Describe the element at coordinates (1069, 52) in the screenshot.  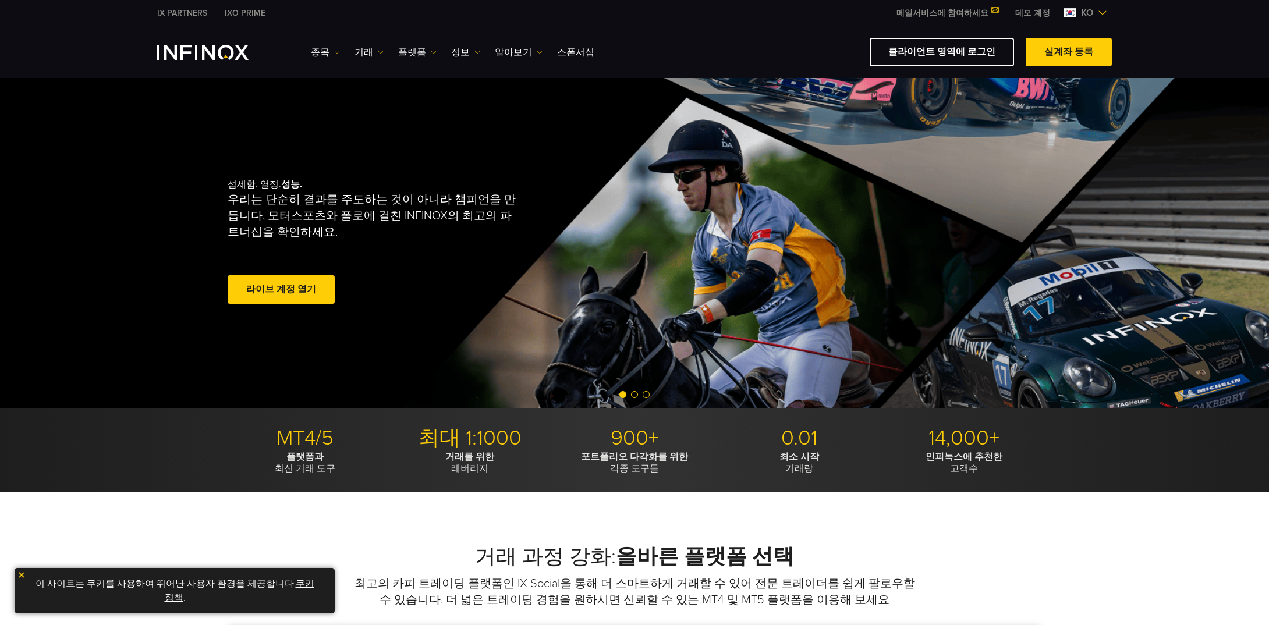
I see `a: 실계좌 등록` at that location.